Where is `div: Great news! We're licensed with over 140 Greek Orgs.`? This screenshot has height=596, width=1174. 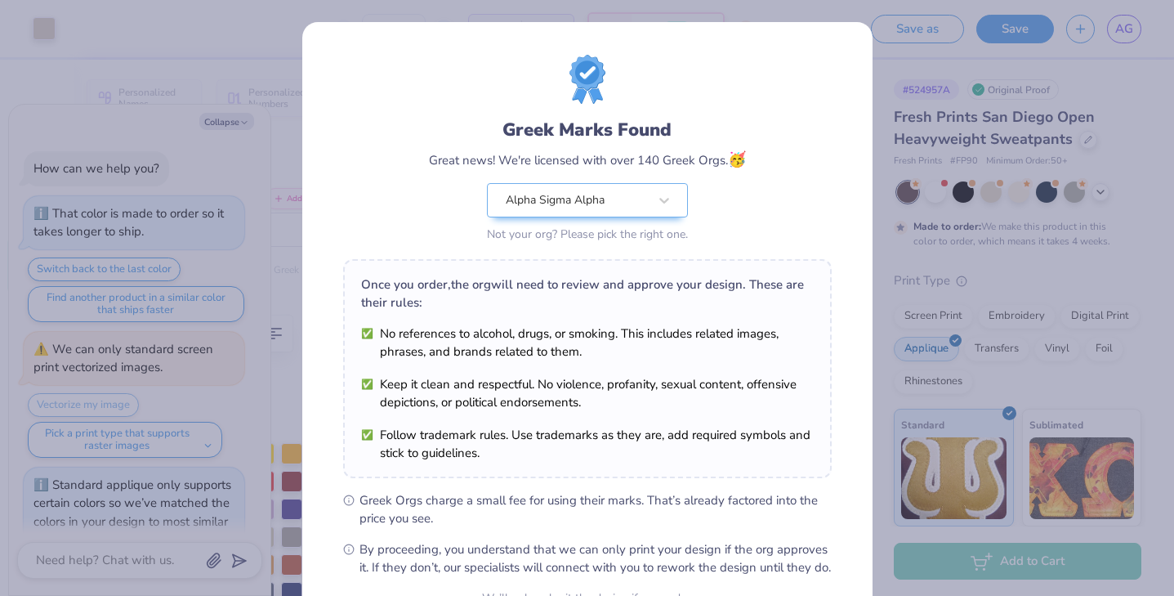
div: Great news! We're licensed with over 140 Greek Orgs. is located at coordinates (587, 159).